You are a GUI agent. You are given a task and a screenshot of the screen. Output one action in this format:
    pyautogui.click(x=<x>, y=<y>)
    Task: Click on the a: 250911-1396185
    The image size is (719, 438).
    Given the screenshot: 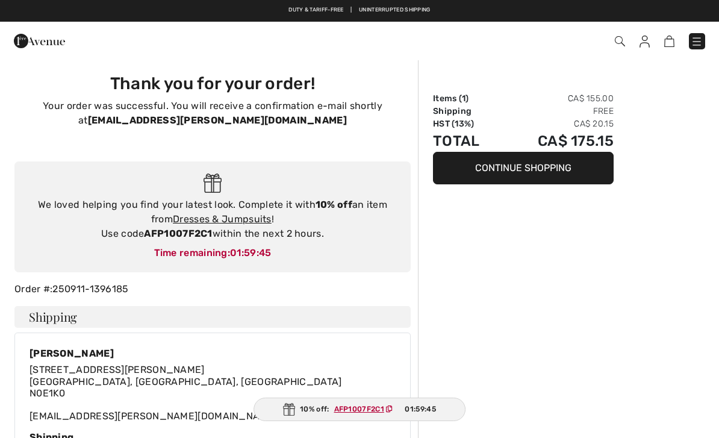 What is the action you would take?
    pyautogui.click(x=90, y=288)
    